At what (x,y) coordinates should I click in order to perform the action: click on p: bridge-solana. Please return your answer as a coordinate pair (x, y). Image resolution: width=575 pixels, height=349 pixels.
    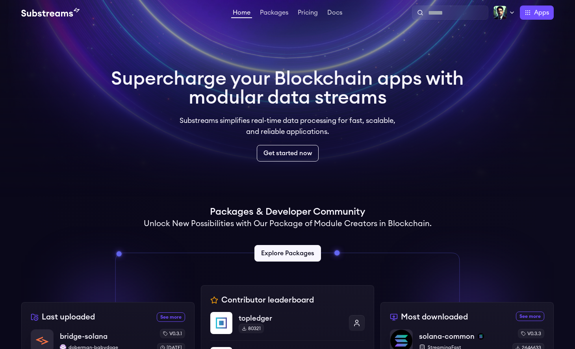
    Looking at the image, I should click on (83, 336).